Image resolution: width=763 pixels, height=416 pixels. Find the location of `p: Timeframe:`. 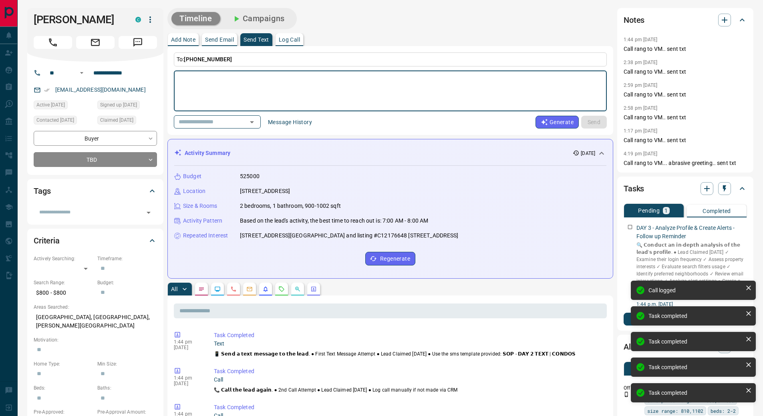

p: Timeframe: is located at coordinates (127, 259).